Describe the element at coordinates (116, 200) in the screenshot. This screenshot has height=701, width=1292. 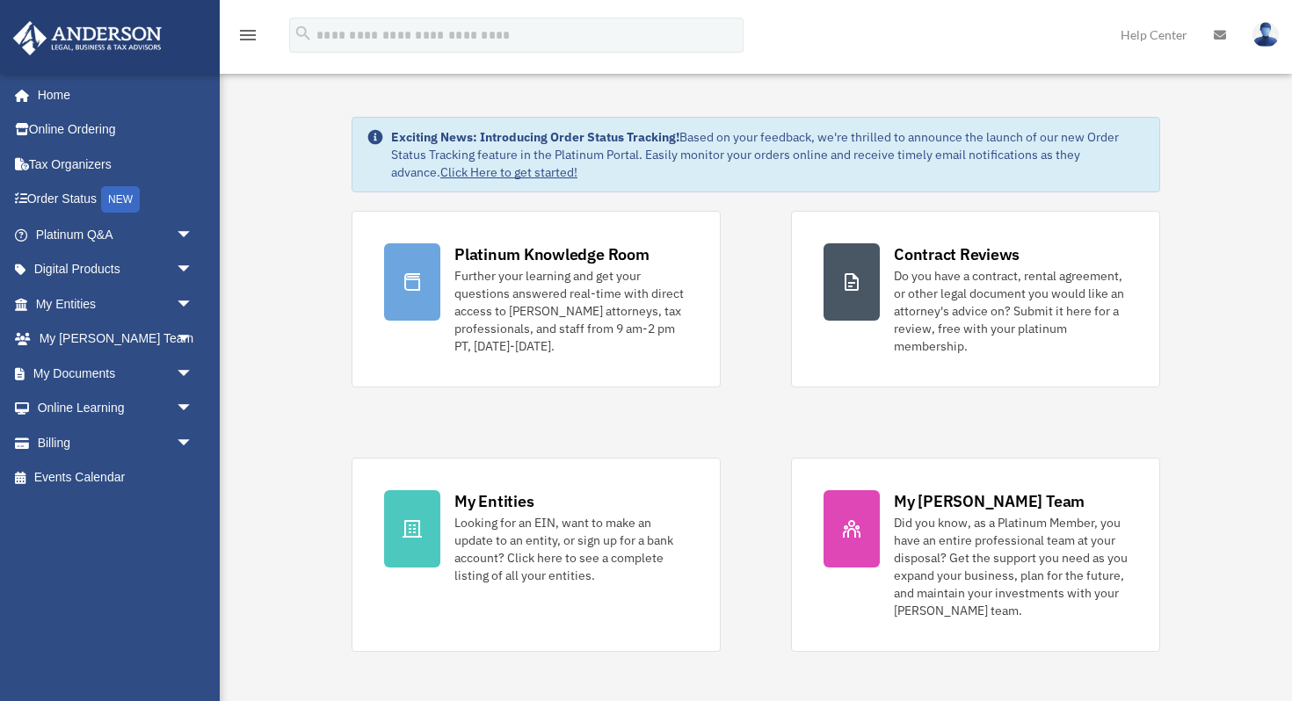
I see `a: Order StatusNEW` at that location.